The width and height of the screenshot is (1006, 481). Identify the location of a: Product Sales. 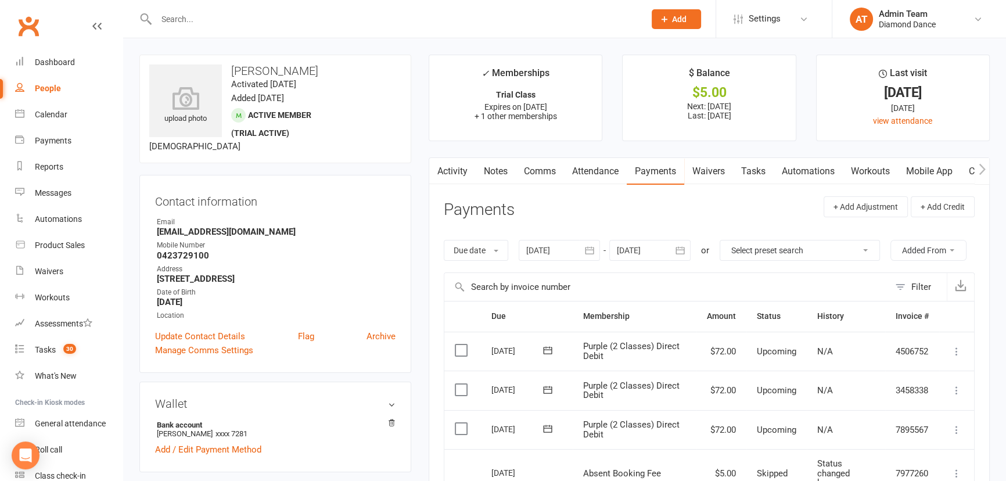
(69, 245).